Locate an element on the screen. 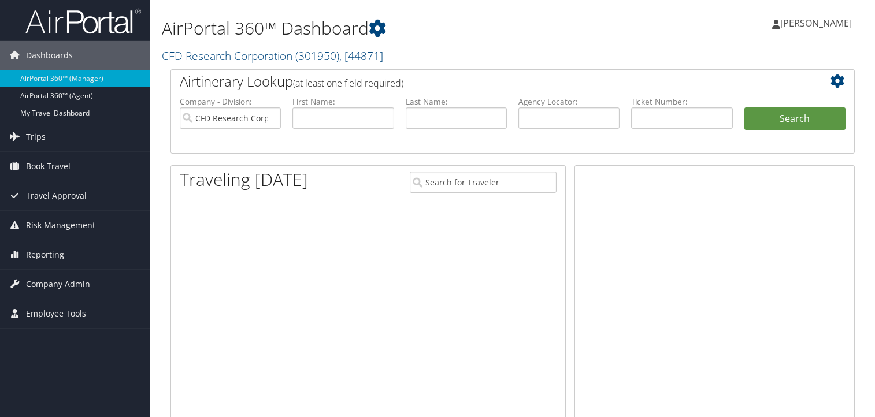 The width and height of the screenshot is (875, 417). h2: Airtinerary Lookup is located at coordinates (485, 82).